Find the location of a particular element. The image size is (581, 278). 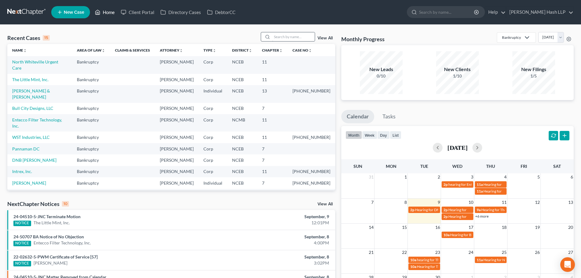

div: September, 8 is located at coordinates (278, 257).